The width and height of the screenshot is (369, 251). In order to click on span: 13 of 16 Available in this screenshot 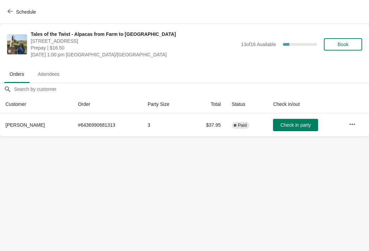, I will do `click(258, 44)`.